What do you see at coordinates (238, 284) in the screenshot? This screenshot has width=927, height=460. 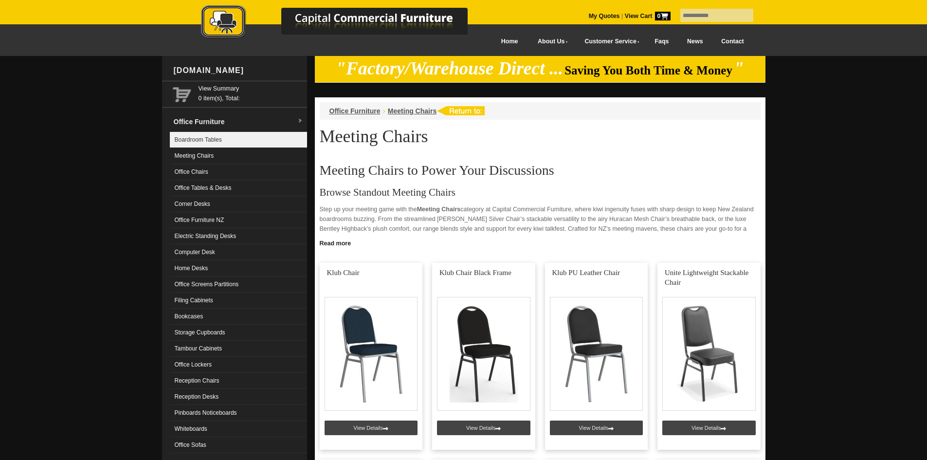 I see `a: Office Screens Partitions` at bounding box center [238, 284].